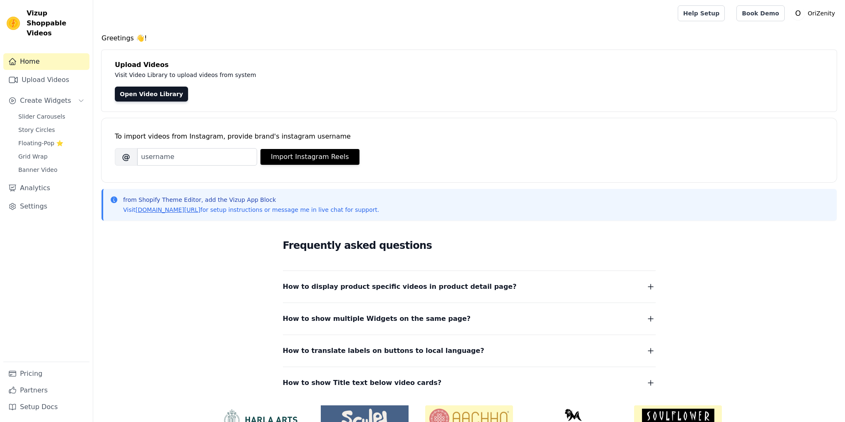 The width and height of the screenshot is (845, 422). Describe the element at coordinates (51, 156) in the screenshot. I see `a: Grid Wrap` at that location.